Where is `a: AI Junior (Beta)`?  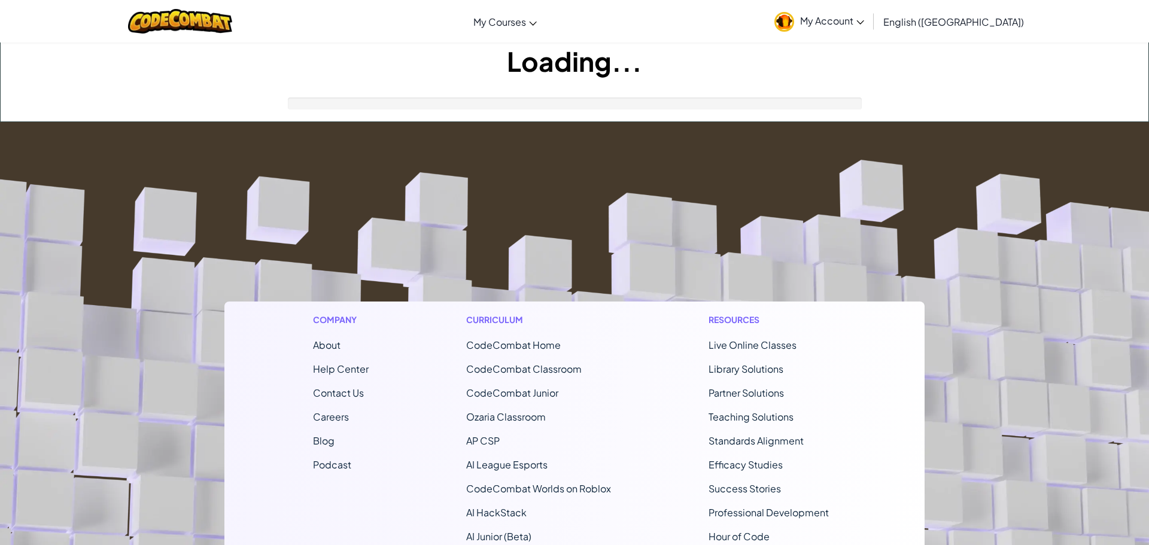 a: AI Junior (Beta) is located at coordinates (499, 536).